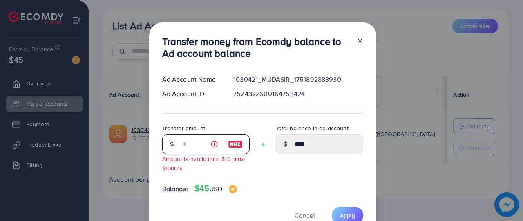 The width and height of the screenshot is (523, 221). I want to click on span: Balance:, so click(175, 189).